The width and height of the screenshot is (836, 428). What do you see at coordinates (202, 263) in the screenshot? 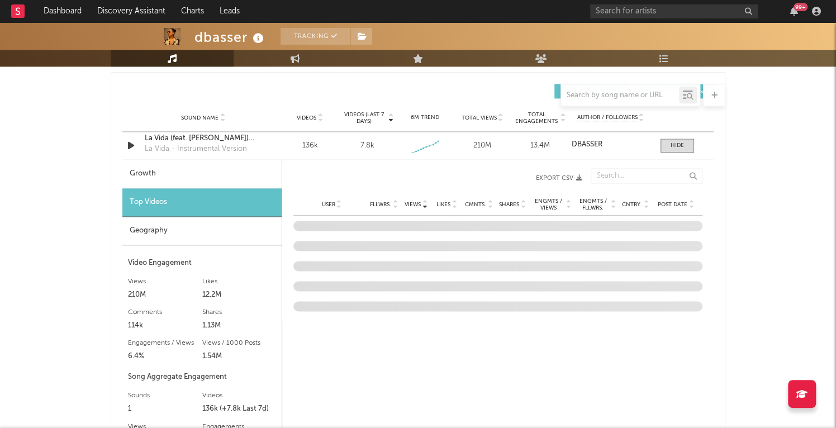
I see `div: Video Engagement` at bounding box center [202, 263].